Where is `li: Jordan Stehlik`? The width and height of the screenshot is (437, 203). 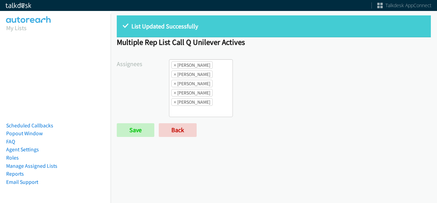 li: Jordan Stehlik is located at coordinates (192, 102).